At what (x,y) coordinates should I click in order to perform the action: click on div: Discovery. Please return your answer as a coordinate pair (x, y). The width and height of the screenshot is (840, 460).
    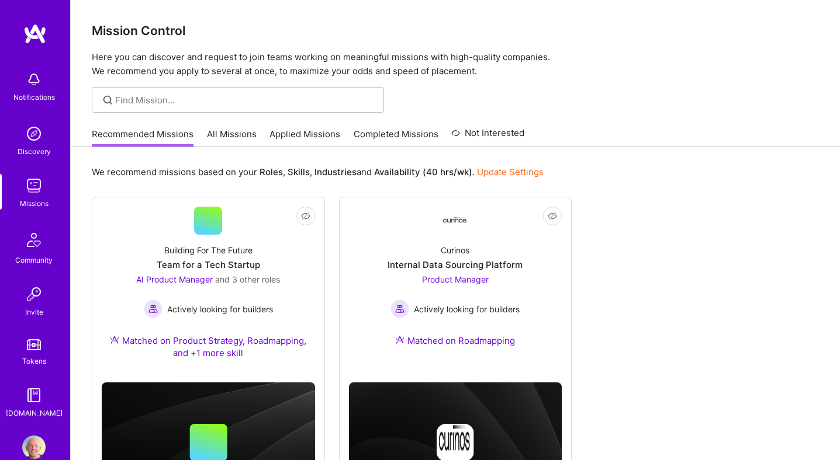
    Looking at the image, I should click on (34, 151).